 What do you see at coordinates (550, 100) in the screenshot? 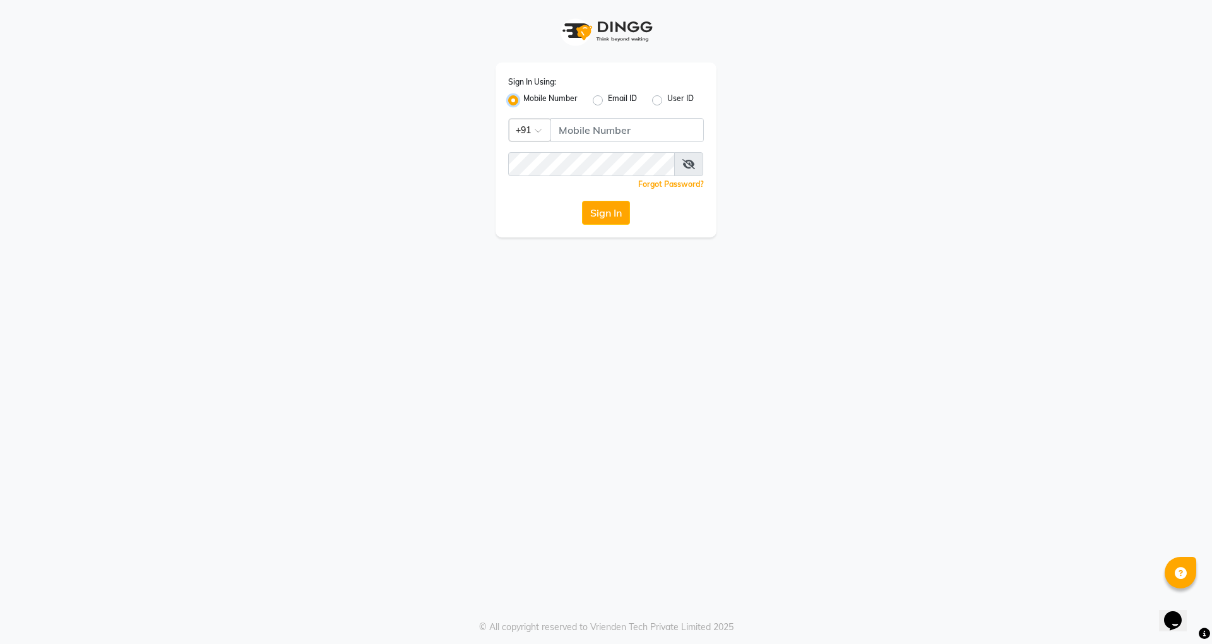
I see `label: Mobile Number` at bounding box center [550, 100].